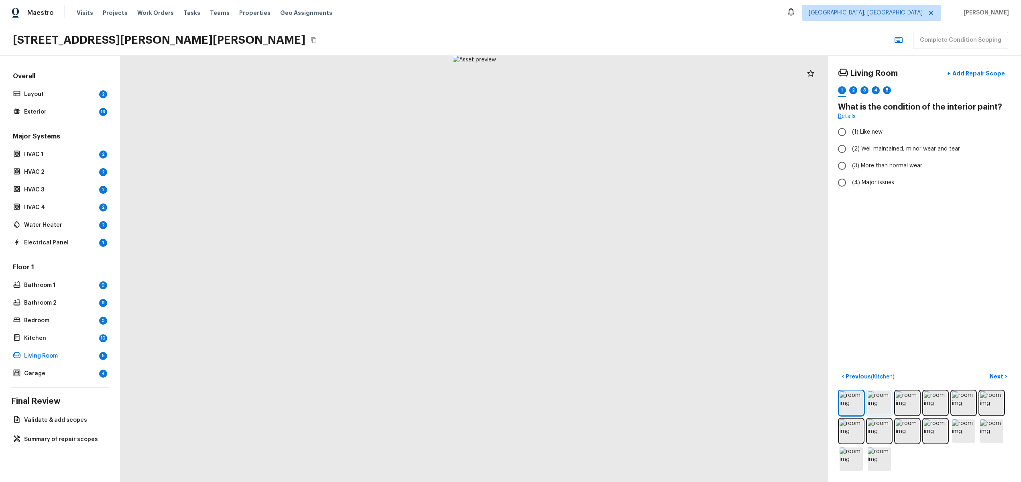 This screenshot has width=1021, height=482. Describe the element at coordinates (873, 183) in the screenshot. I see `span: (4) Major issues` at that location.